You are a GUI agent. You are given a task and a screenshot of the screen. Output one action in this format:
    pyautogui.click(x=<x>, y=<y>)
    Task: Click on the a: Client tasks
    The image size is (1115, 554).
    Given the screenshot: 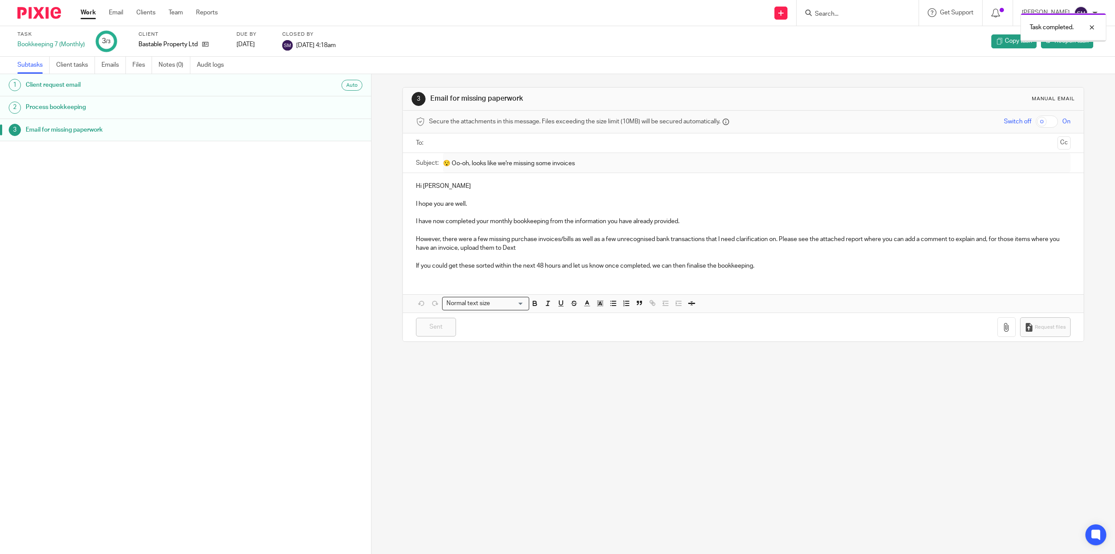 What is the action you would take?
    pyautogui.click(x=75, y=65)
    